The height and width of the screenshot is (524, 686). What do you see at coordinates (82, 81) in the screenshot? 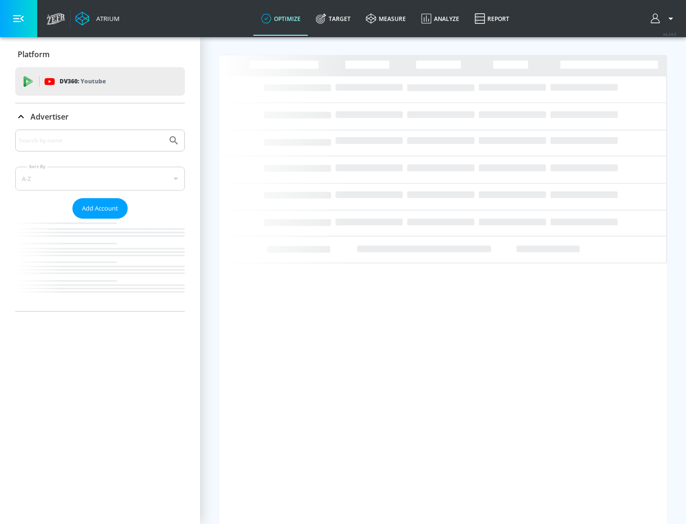
I see `p: DV360:` at bounding box center [82, 81].